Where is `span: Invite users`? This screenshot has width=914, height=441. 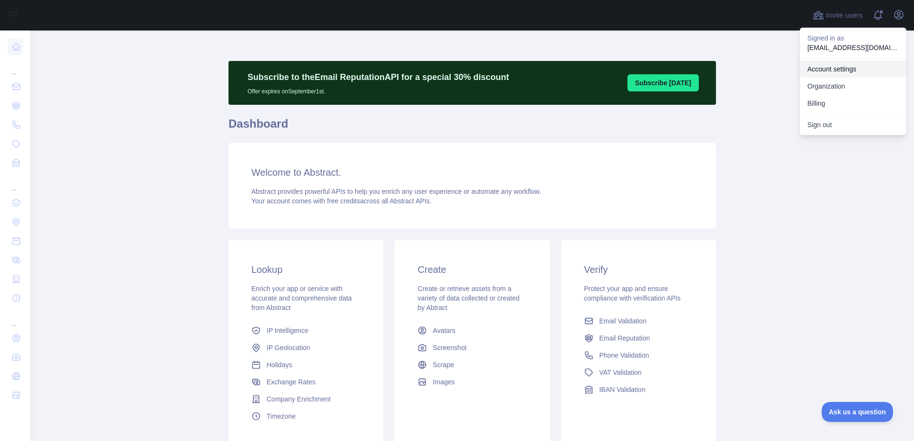
span: Invite users is located at coordinates (844, 15).